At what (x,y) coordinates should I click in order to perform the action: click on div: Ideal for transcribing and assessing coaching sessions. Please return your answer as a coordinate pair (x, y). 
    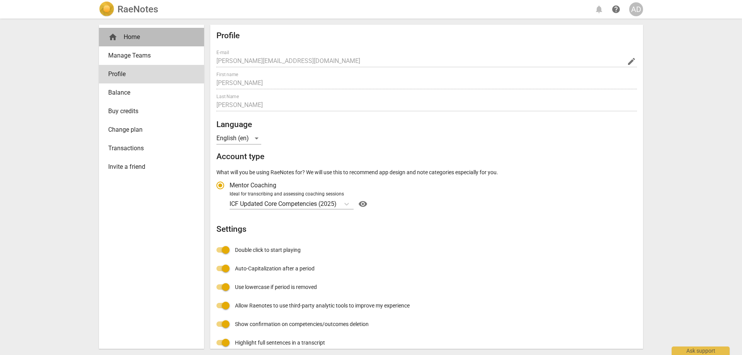
    Looking at the image, I should click on (432, 194).